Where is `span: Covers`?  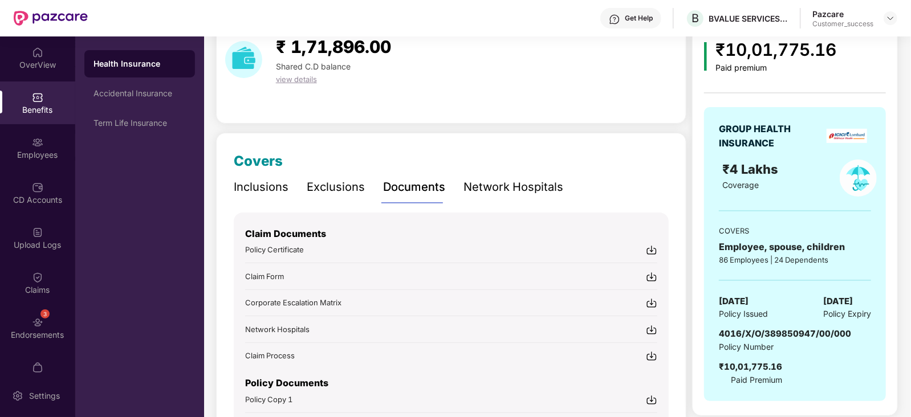 span: Covers is located at coordinates (258, 161).